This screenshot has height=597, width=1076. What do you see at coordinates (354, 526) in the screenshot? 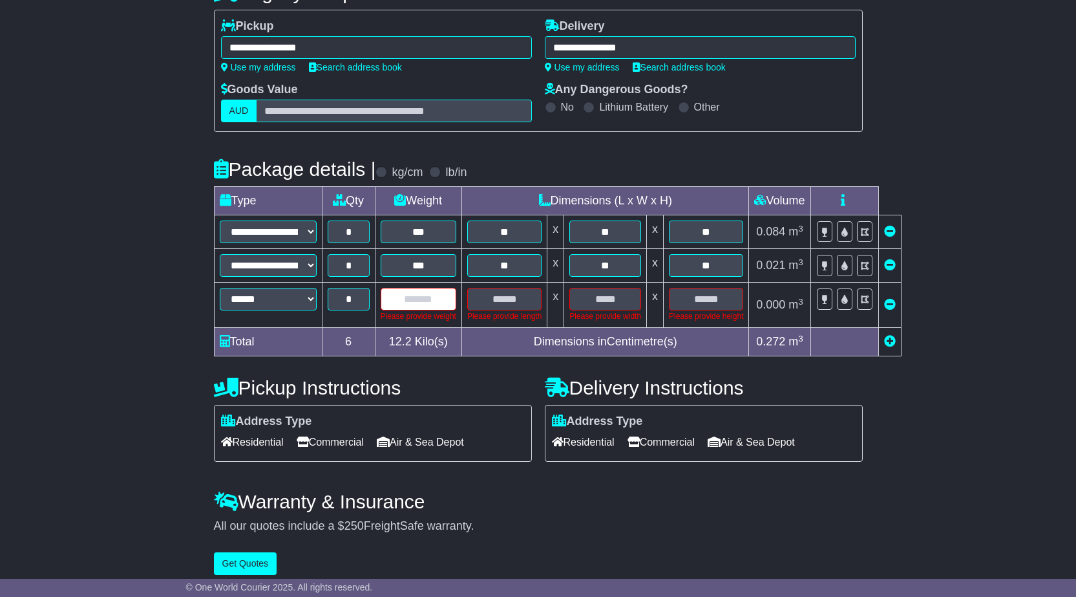
I see `span: 250` at bounding box center [354, 526].